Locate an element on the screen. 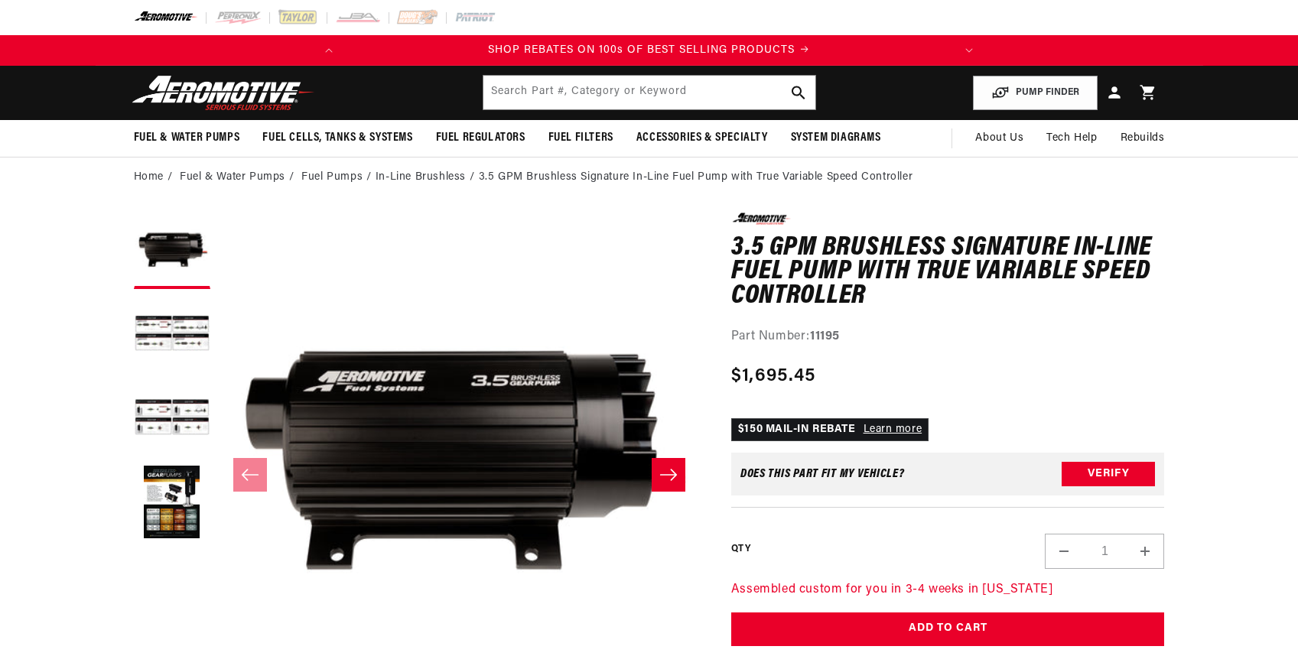  a: Fuel & Water Pumps is located at coordinates (232, 177).